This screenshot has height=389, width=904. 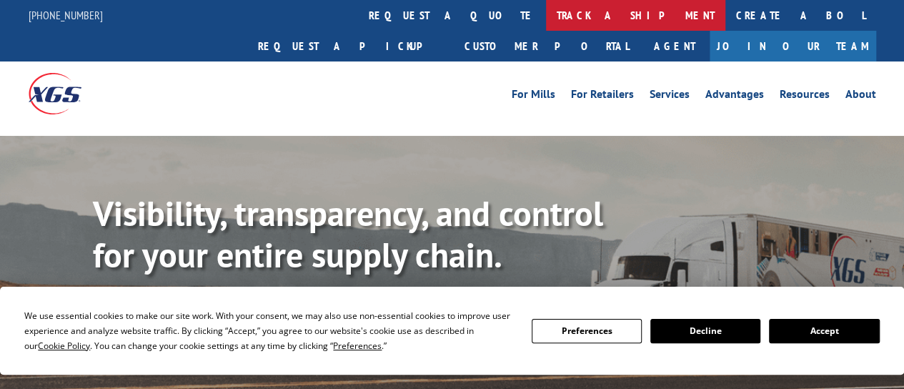 What do you see at coordinates (860, 96) in the screenshot?
I see `a: About` at bounding box center [860, 96].